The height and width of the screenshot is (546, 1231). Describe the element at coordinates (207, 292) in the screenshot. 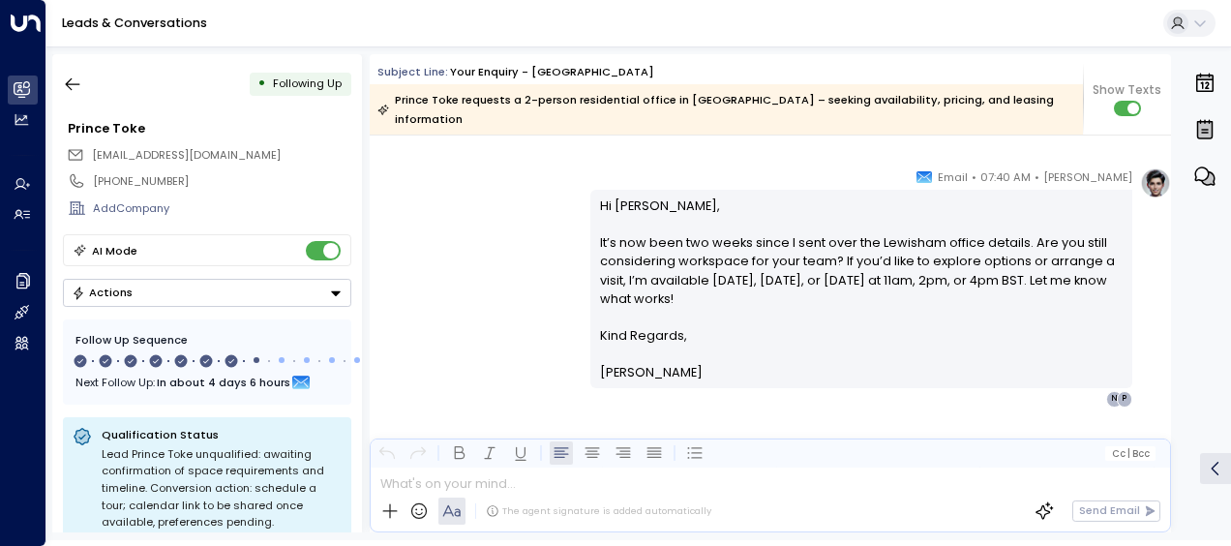

I see `button: Actions` at that location.